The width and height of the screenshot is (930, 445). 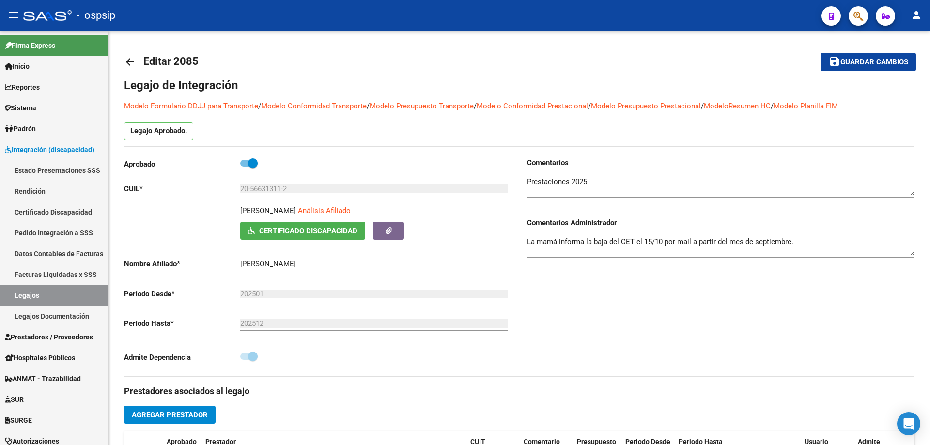 I want to click on p: Aprobado, so click(x=182, y=164).